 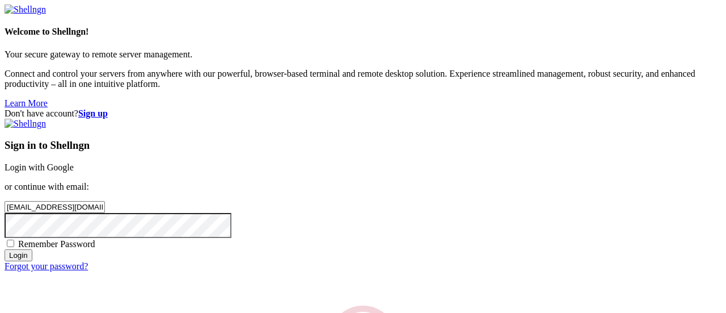 What do you see at coordinates (363, 54) in the screenshot?
I see `p: Your secure gateway to remote server management.` at bounding box center [363, 54].